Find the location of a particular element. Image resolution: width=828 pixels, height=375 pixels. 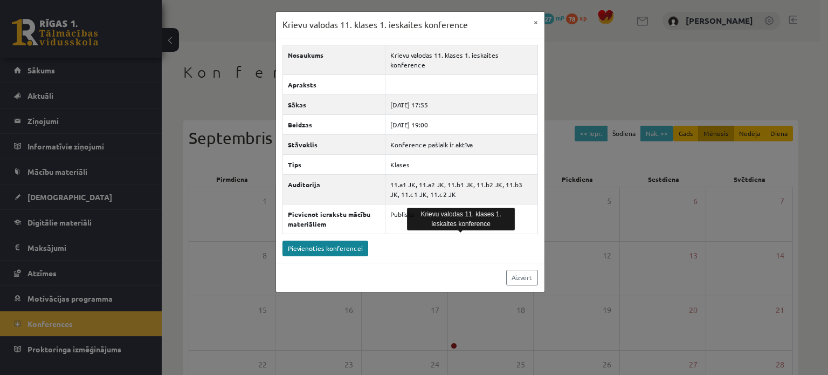

th: Beidzas is located at coordinates (334, 124).